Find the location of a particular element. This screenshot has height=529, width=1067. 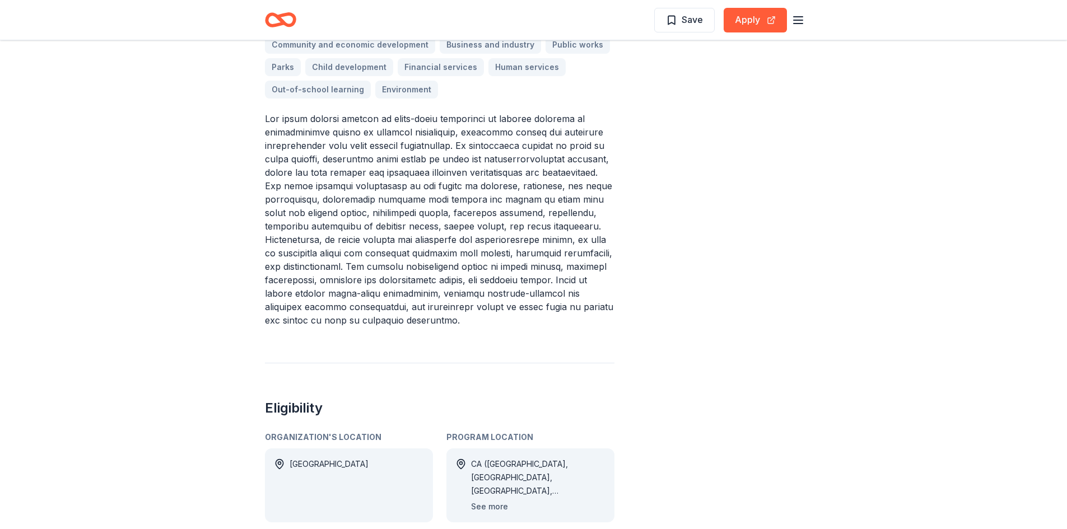

button: Apply is located at coordinates (755, 20).